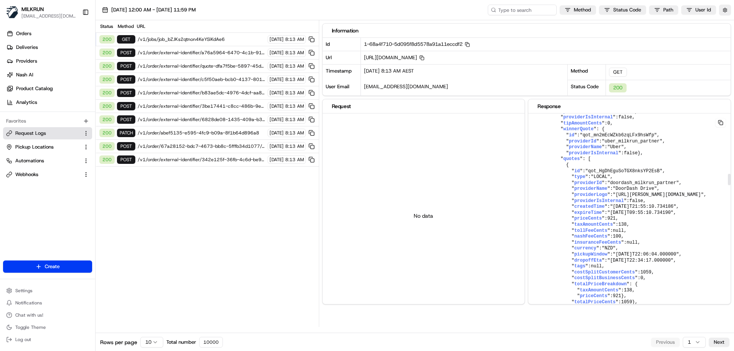  Describe the element at coordinates (47, 147) in the screenshot. I see `button: Pickup Locations` at that location.